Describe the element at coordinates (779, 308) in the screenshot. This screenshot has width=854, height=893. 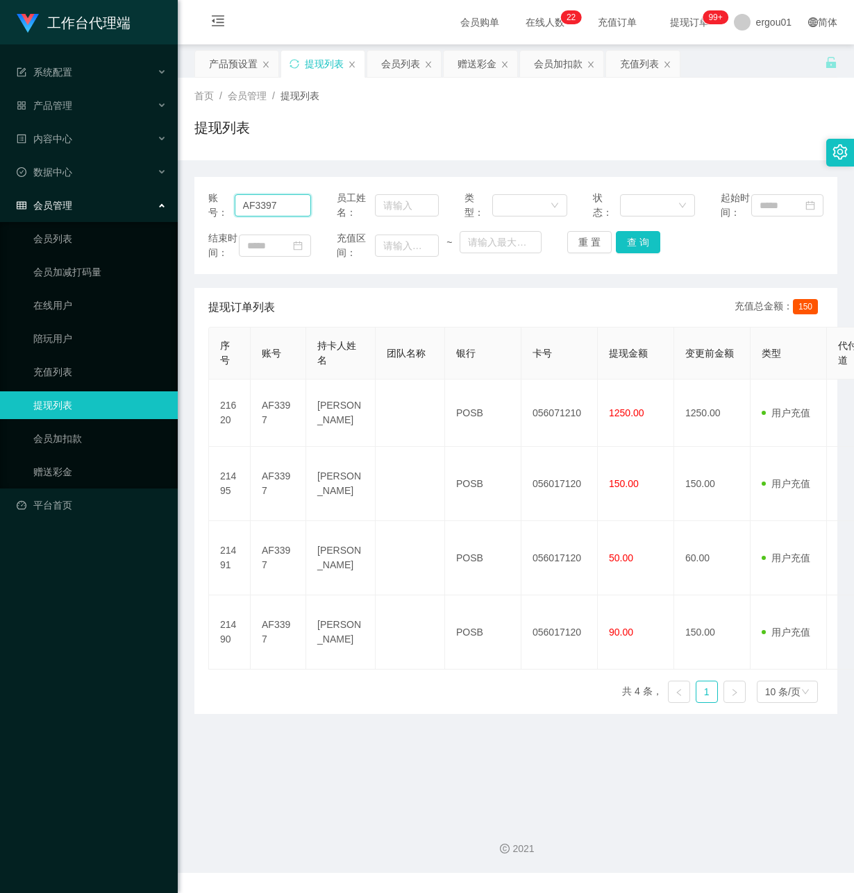
I see `div: 充值总金额：` at that location.